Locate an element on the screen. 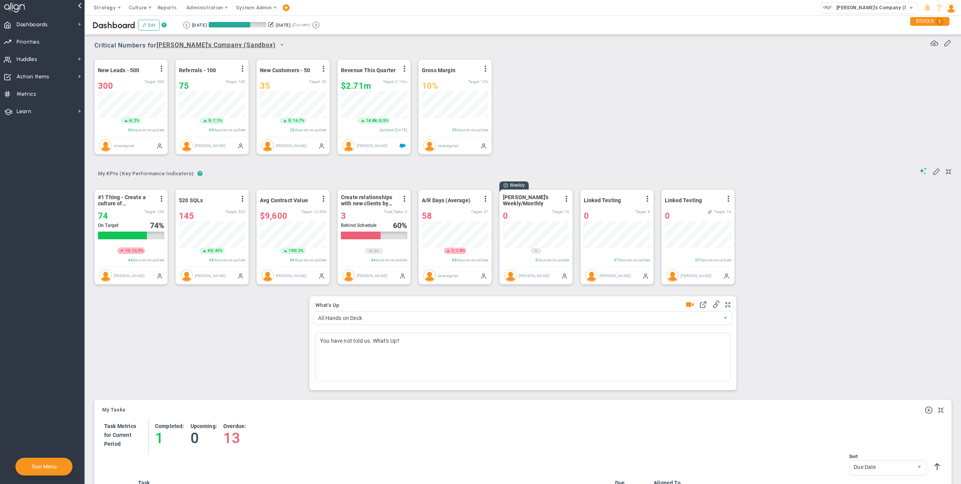  h4: Completed: is located at coordinates (170, 426).